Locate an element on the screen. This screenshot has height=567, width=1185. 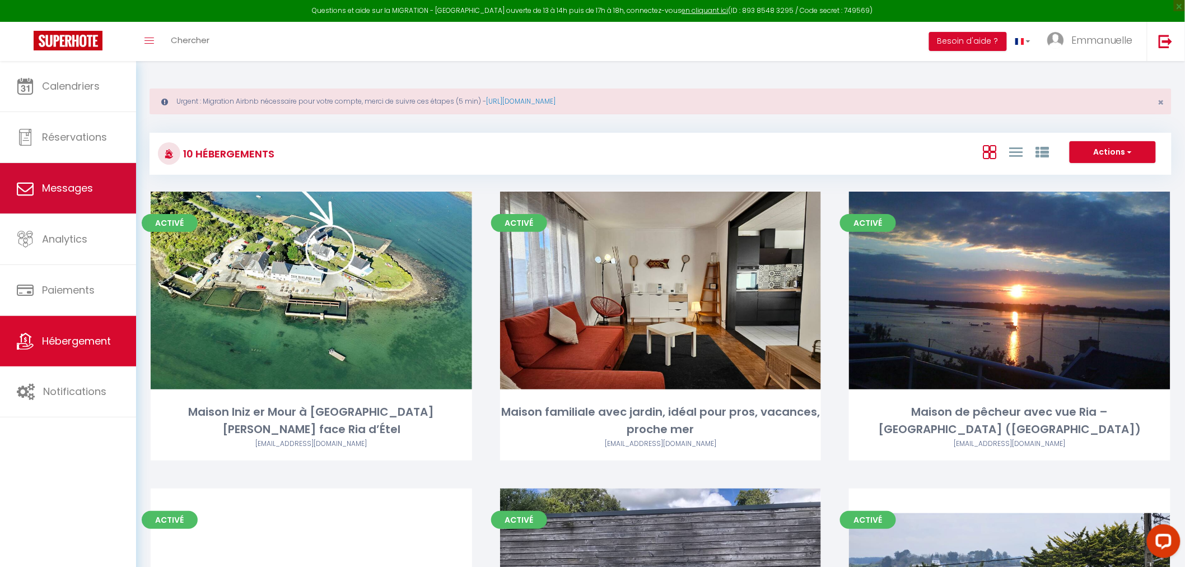
button: Besoin d'aide ? is located at coordinates (968, 41).